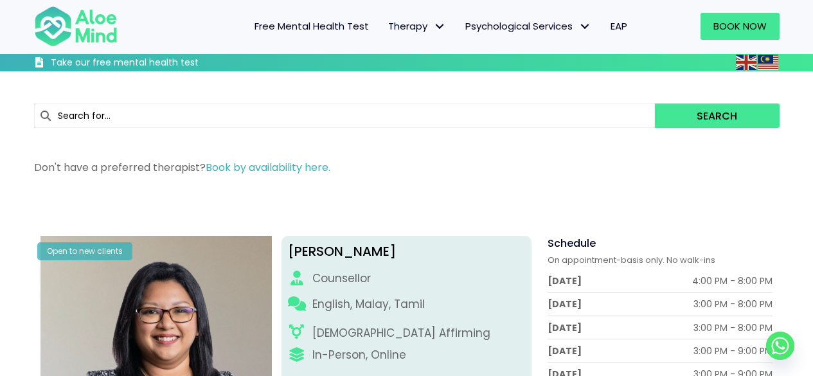  What do you see at coordinates (159, 63) in the screenshot?
I see `h3: Take our free mental health test` at bounding box center [159, 63].